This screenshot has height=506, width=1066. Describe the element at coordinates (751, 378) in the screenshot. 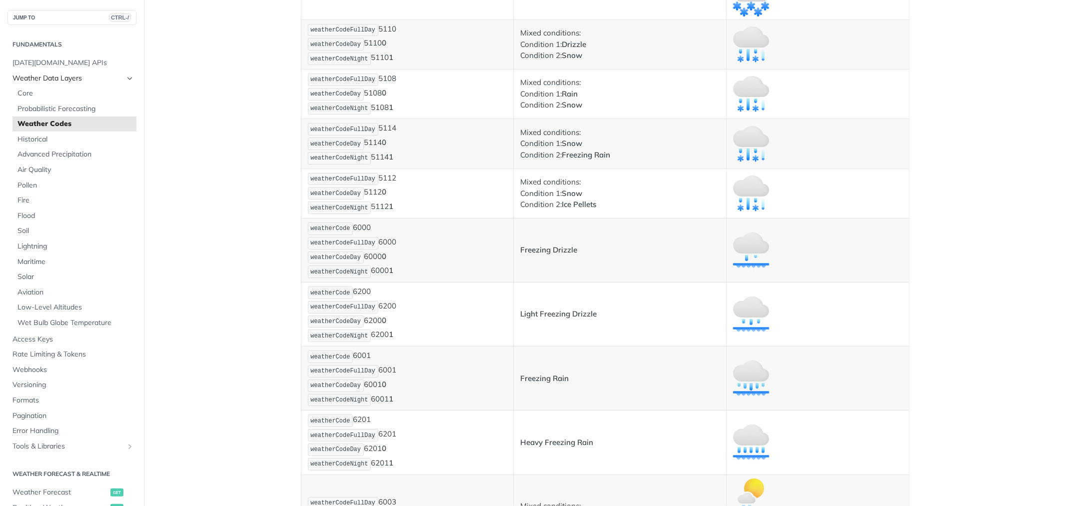

I see `img: freezing_rain` at that location.